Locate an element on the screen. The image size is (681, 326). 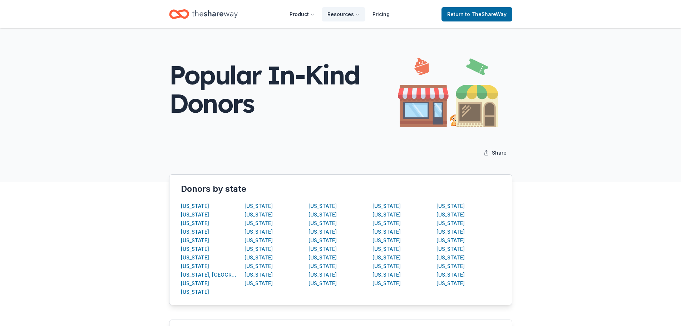
div: Popular In-Kind Donors is located at coordinates (284, 89).